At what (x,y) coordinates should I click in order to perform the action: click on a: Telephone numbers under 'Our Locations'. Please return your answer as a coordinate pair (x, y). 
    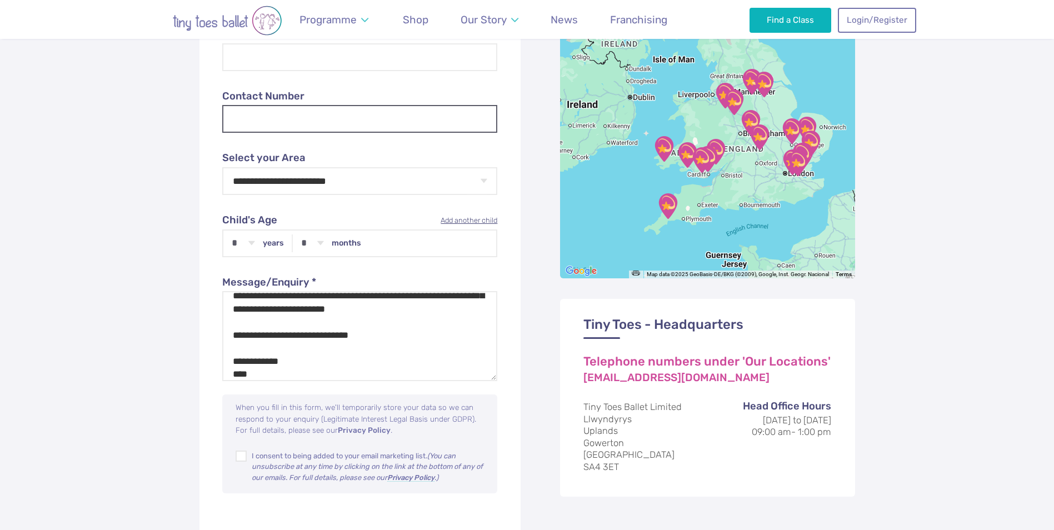
    Looking at the image, I should click on (706, 362).